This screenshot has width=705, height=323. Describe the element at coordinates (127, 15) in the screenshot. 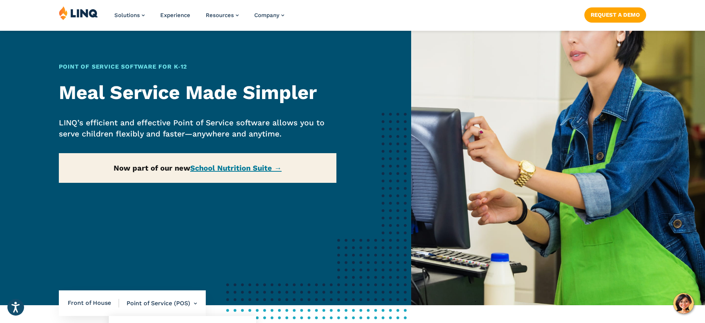

I see `span: Solutions` at that location.